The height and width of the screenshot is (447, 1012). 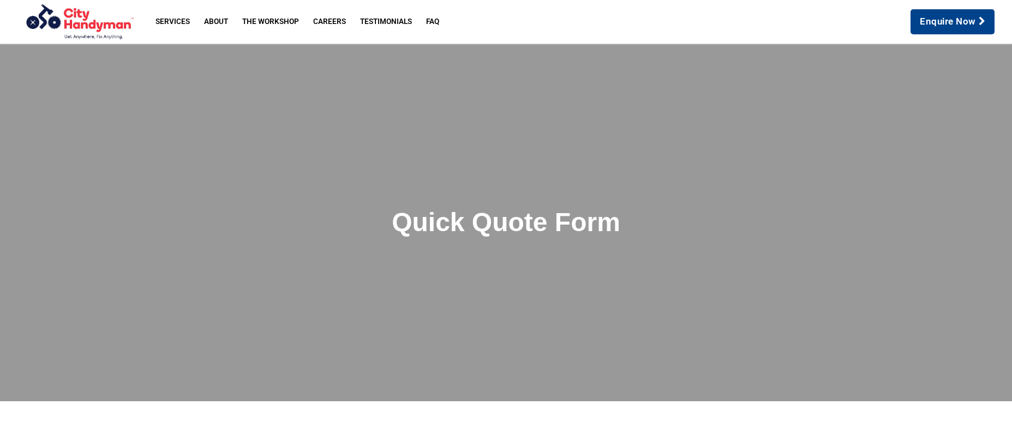 What do you see at coordinates (506, 223) in the screenshot?
I see `h2: Quick Quote Form` at bounding box center [506, 223].